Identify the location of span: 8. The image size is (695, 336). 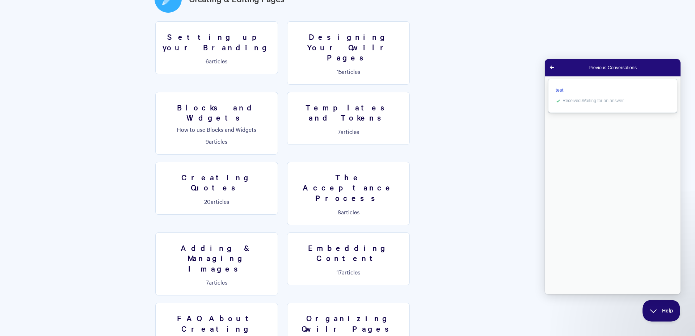
(339, 212).